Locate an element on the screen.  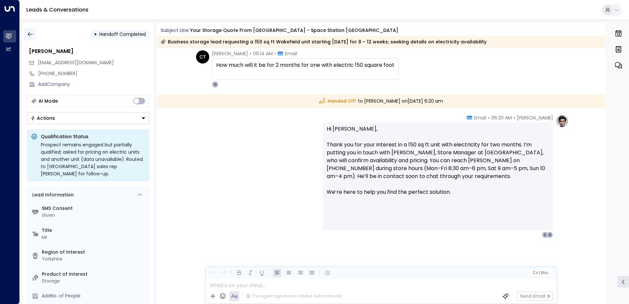
span: Cc Bcc is located at coordinates (540, 273).